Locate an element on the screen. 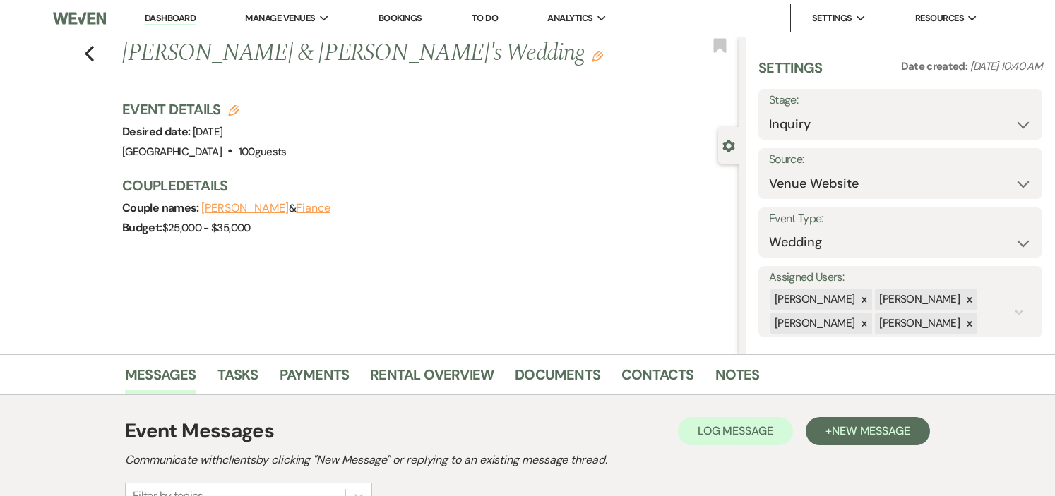 The width and height of the screenshot is (1055, 496). h3: Couple Details is located at coordinates (423, 186).